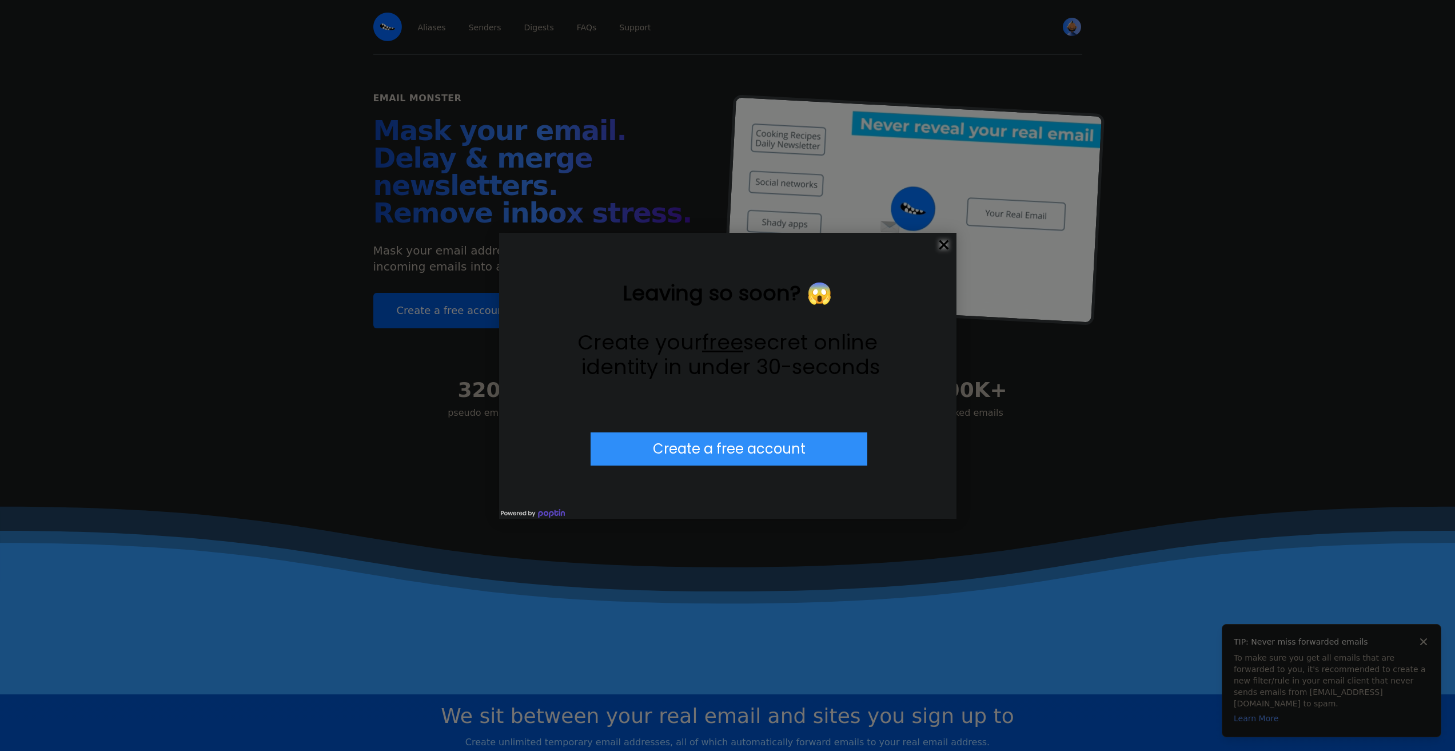 The width and height of the screenshot is (1455, 751). I want to click on div: Leaving so soon? 😱 Create your free secret online identity in under 30-seconds, so click(728, 330).